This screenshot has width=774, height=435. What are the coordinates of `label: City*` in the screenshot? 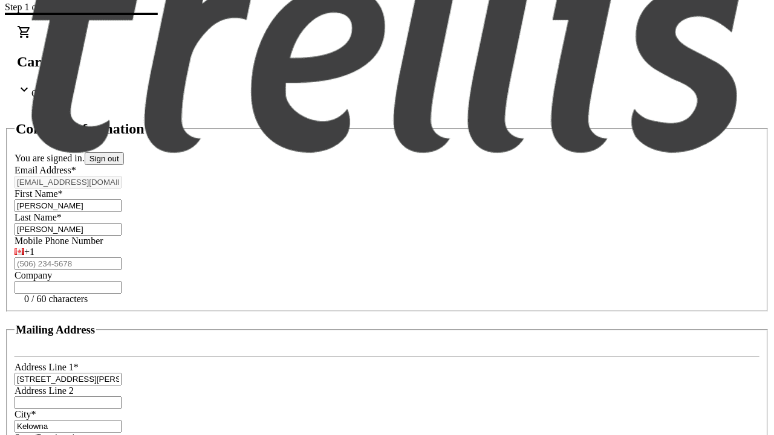 It's located at (25, 414).